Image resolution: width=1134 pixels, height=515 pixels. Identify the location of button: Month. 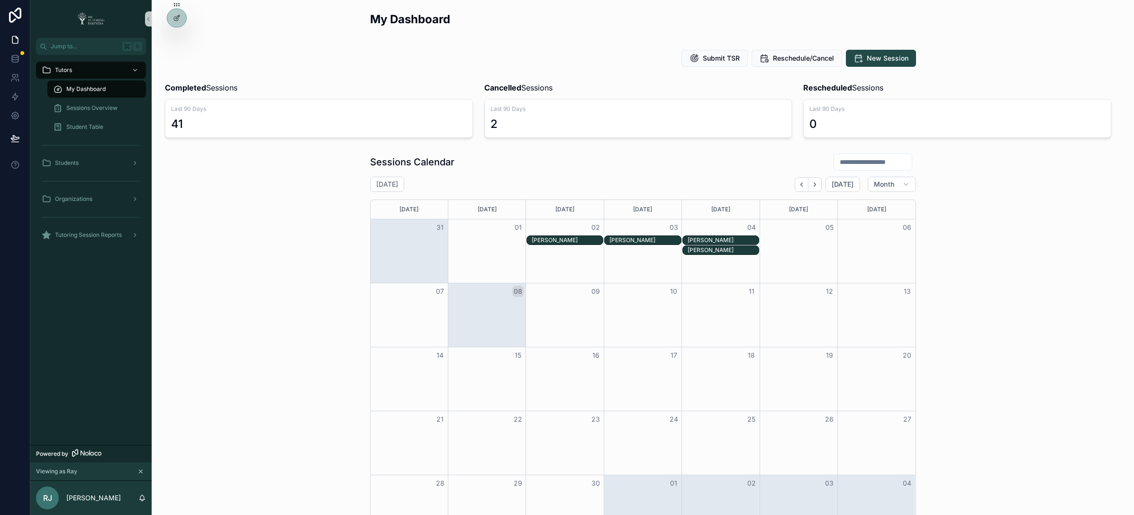
(892, 184).